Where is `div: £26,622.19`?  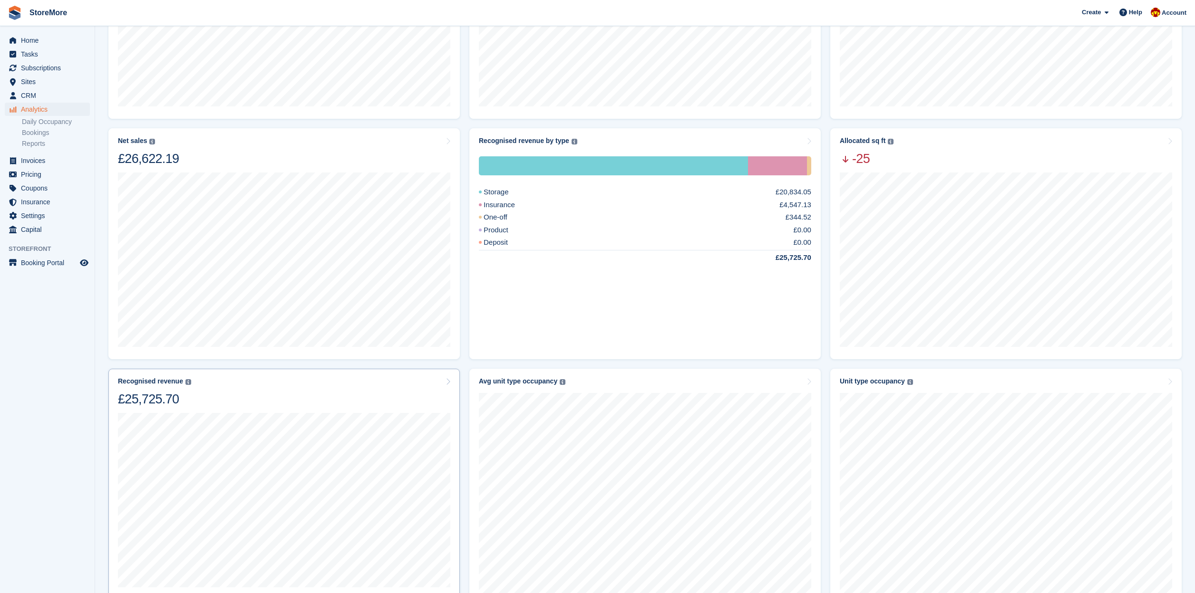
div: £26,622.19 is located at coordinates (148, 159).